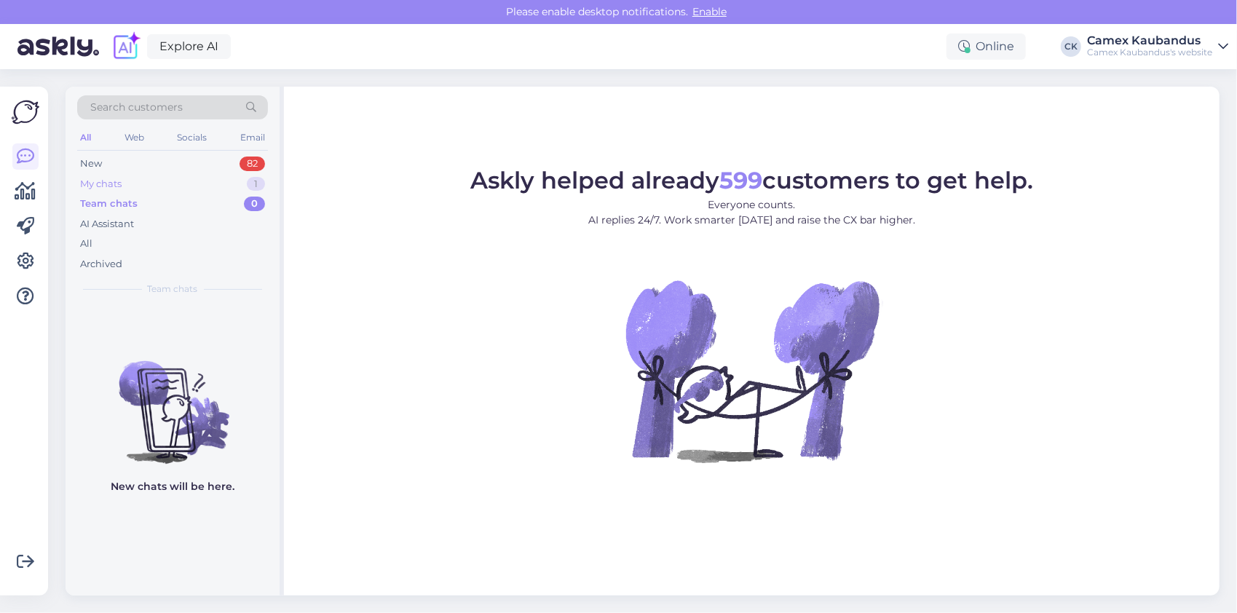 This screenshot has width=1237, height=613. Describe the element at coordinates (740, 180) in the screenshot. I see `b: 599` at that location.